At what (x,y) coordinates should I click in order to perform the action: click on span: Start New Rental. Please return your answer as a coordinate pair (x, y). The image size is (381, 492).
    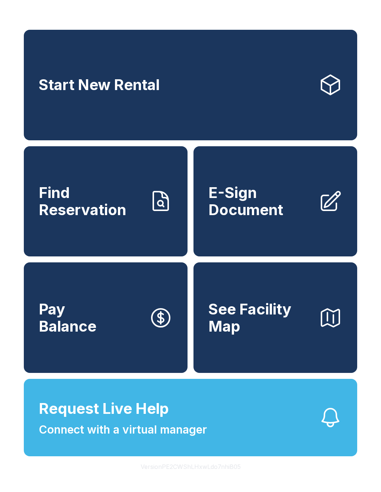
    Looking at the image, I should click on (99, 85).